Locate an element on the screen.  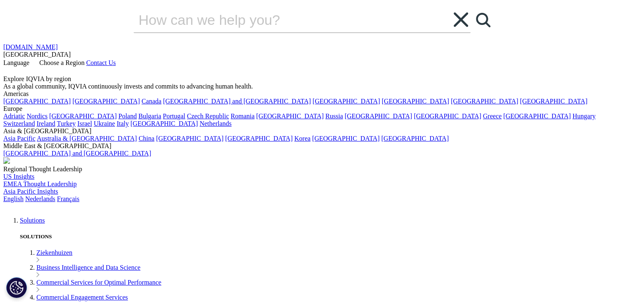
a: Israel is located at coordinates (85, 123).